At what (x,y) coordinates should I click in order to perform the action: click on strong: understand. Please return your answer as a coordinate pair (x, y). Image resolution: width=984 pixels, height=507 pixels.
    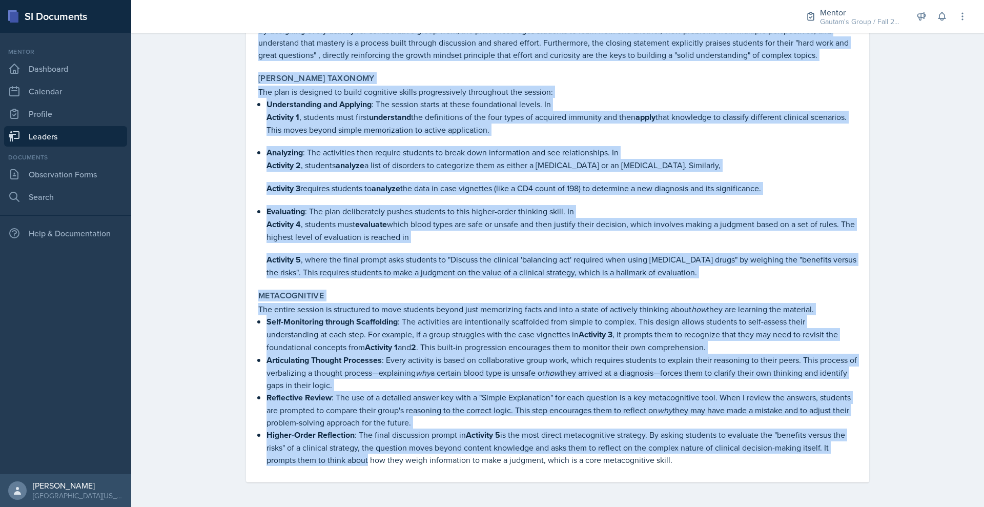
    Looking at the image, I should click on (390, 117).